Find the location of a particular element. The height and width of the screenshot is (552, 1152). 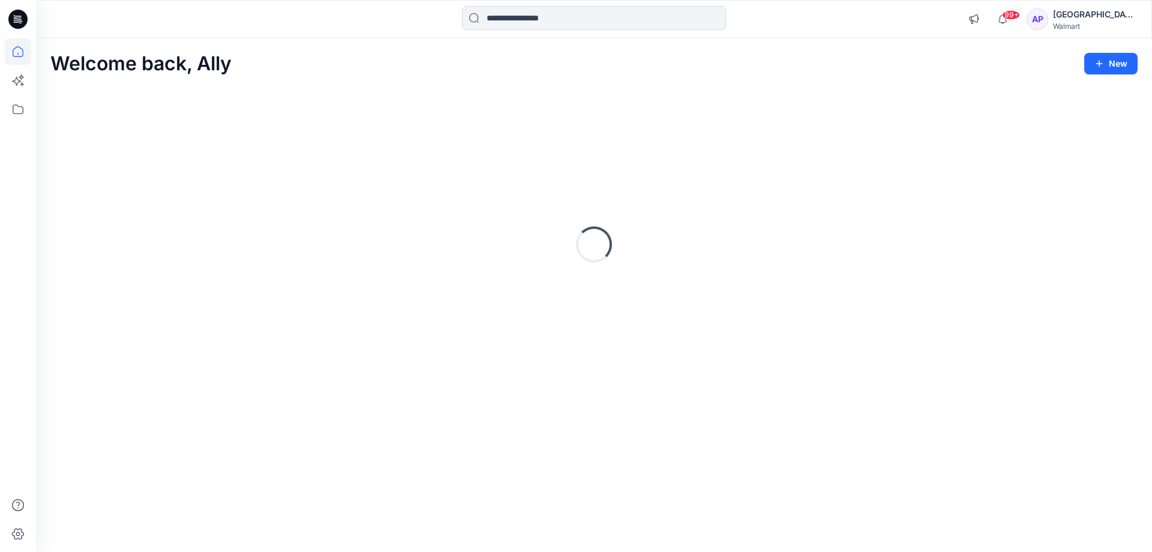

button: New is located at coordinates (1111, 64).